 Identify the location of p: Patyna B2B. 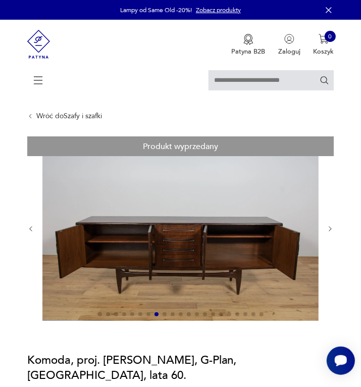
(248, 51).